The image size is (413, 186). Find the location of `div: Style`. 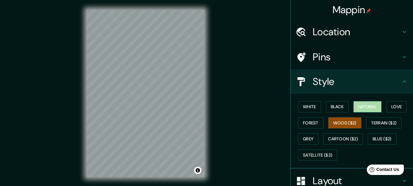

div: Style is located at coordinates (352, 81).